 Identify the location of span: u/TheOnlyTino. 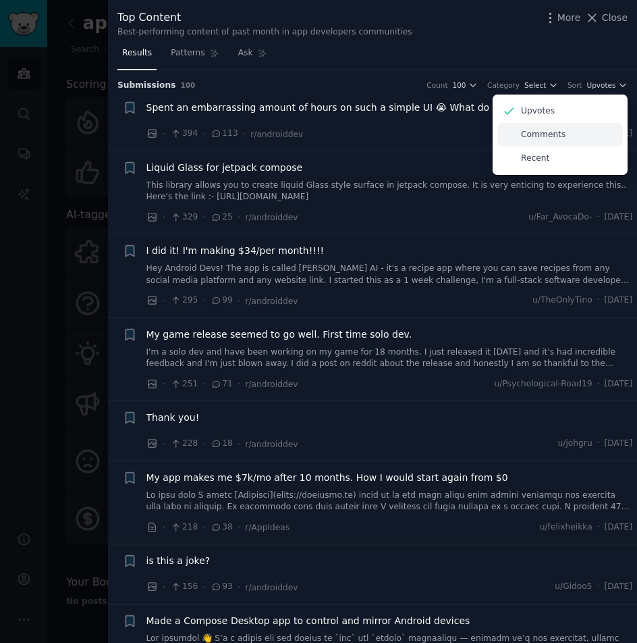
(562, 300).